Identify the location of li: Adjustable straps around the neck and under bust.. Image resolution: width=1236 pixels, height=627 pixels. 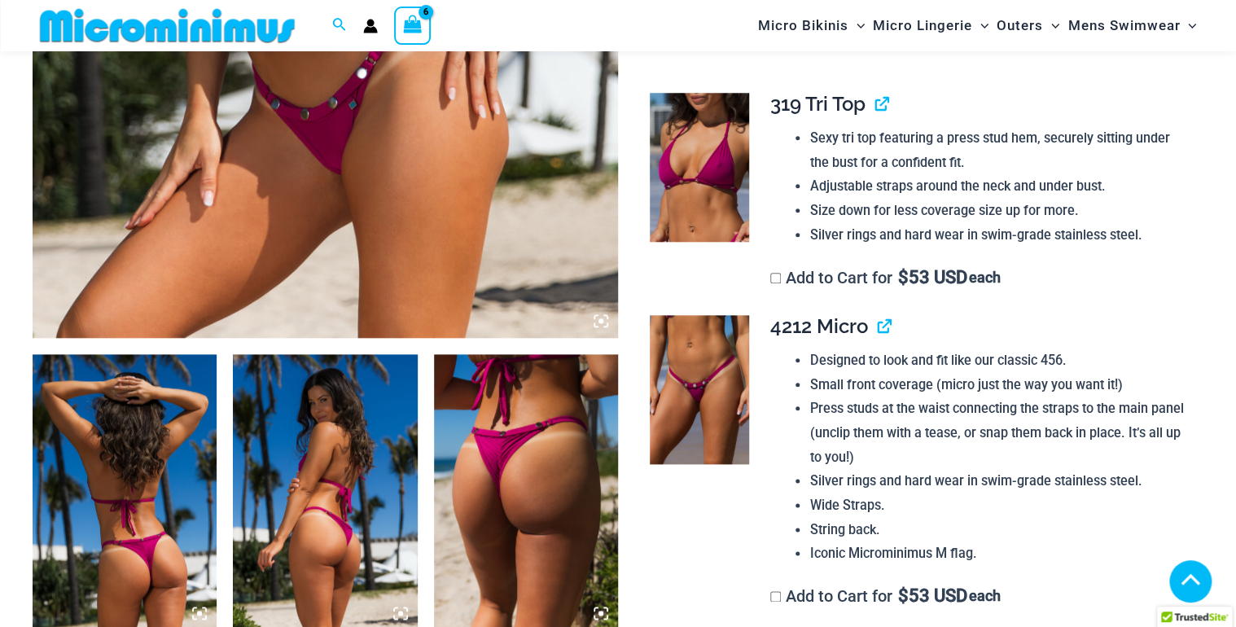
(999, 186).